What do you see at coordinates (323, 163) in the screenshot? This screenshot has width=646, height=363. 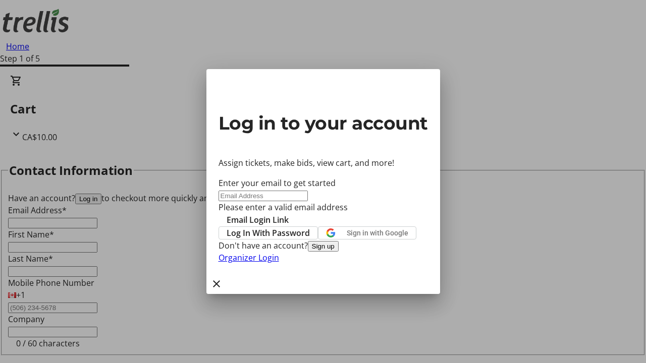 I see `p: Assign tickets, make bids, view cart, and more!` at bounding box center [323, 163].